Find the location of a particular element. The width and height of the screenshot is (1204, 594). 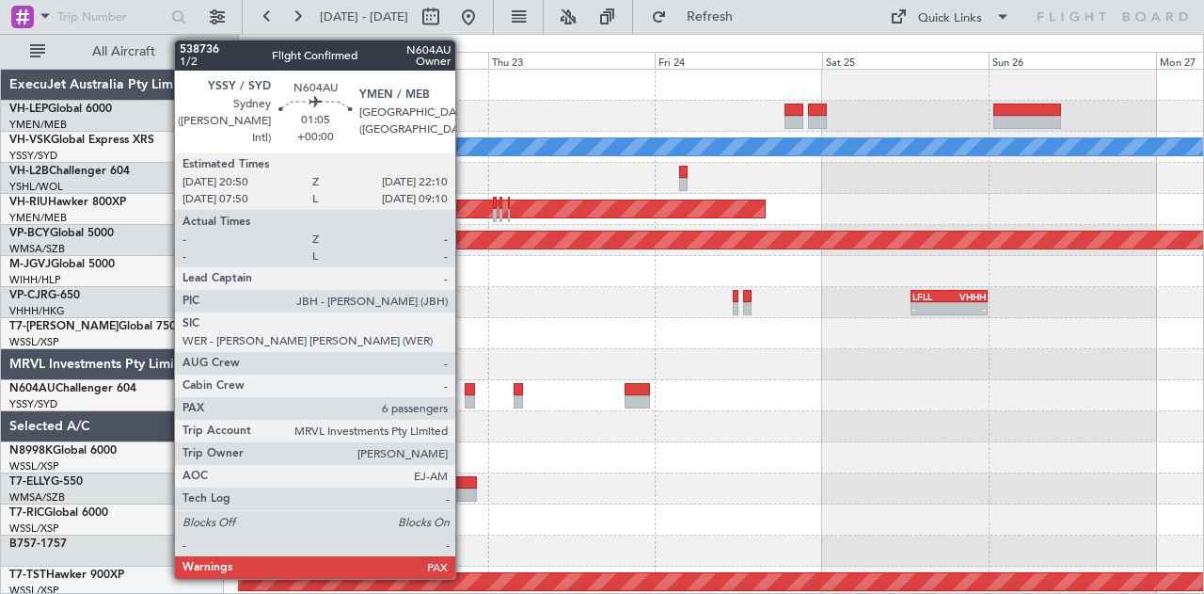

a: VH-LEPGlobal 6000 is located at coordinates (60, 109).